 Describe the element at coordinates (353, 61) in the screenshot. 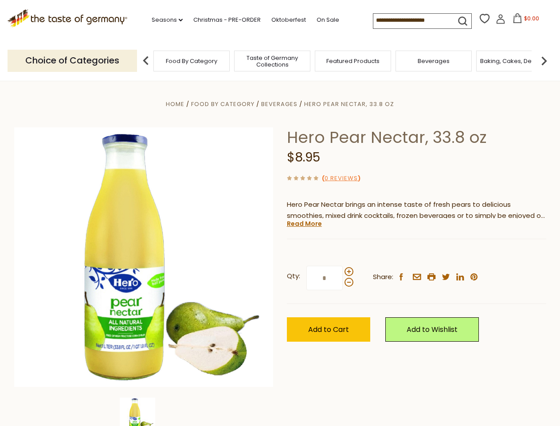

I see `a: Featured Products` at that location.